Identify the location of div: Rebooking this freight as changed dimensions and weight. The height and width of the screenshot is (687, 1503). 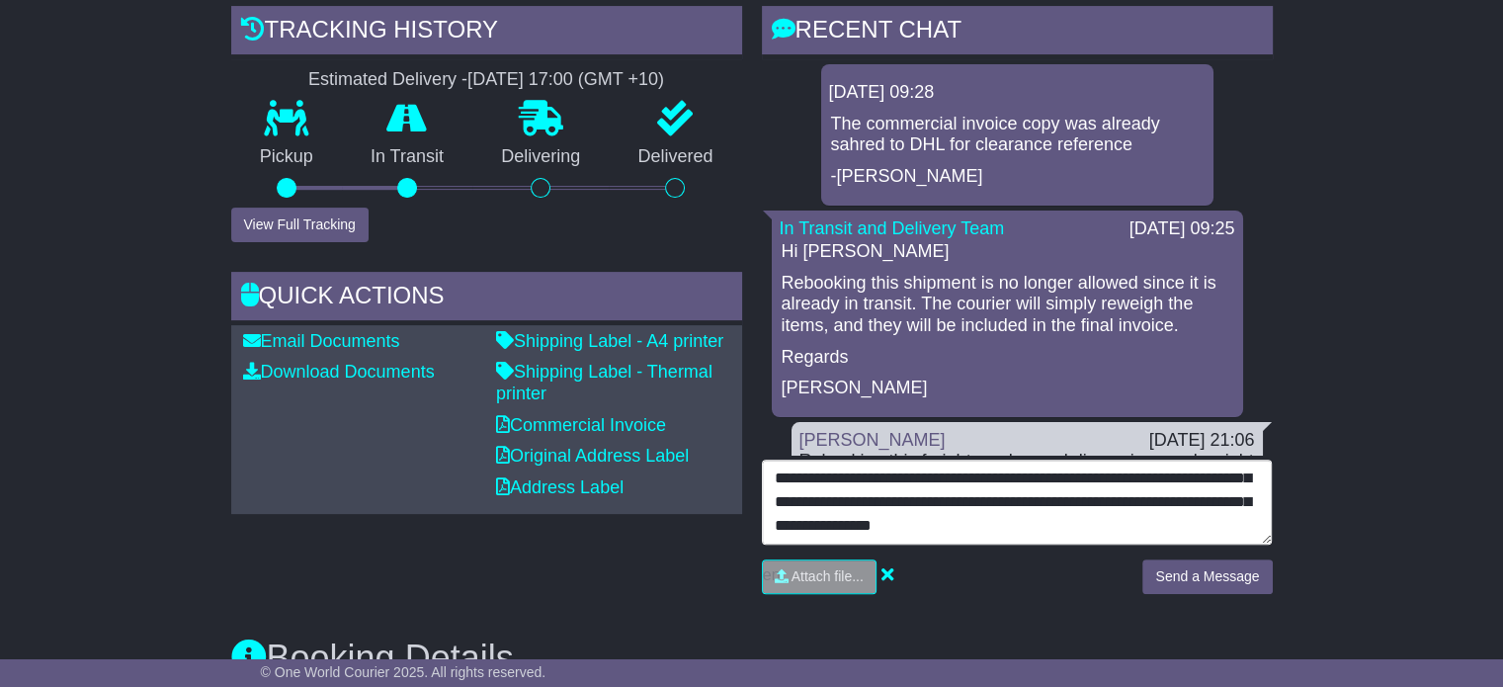
(1027, 461).